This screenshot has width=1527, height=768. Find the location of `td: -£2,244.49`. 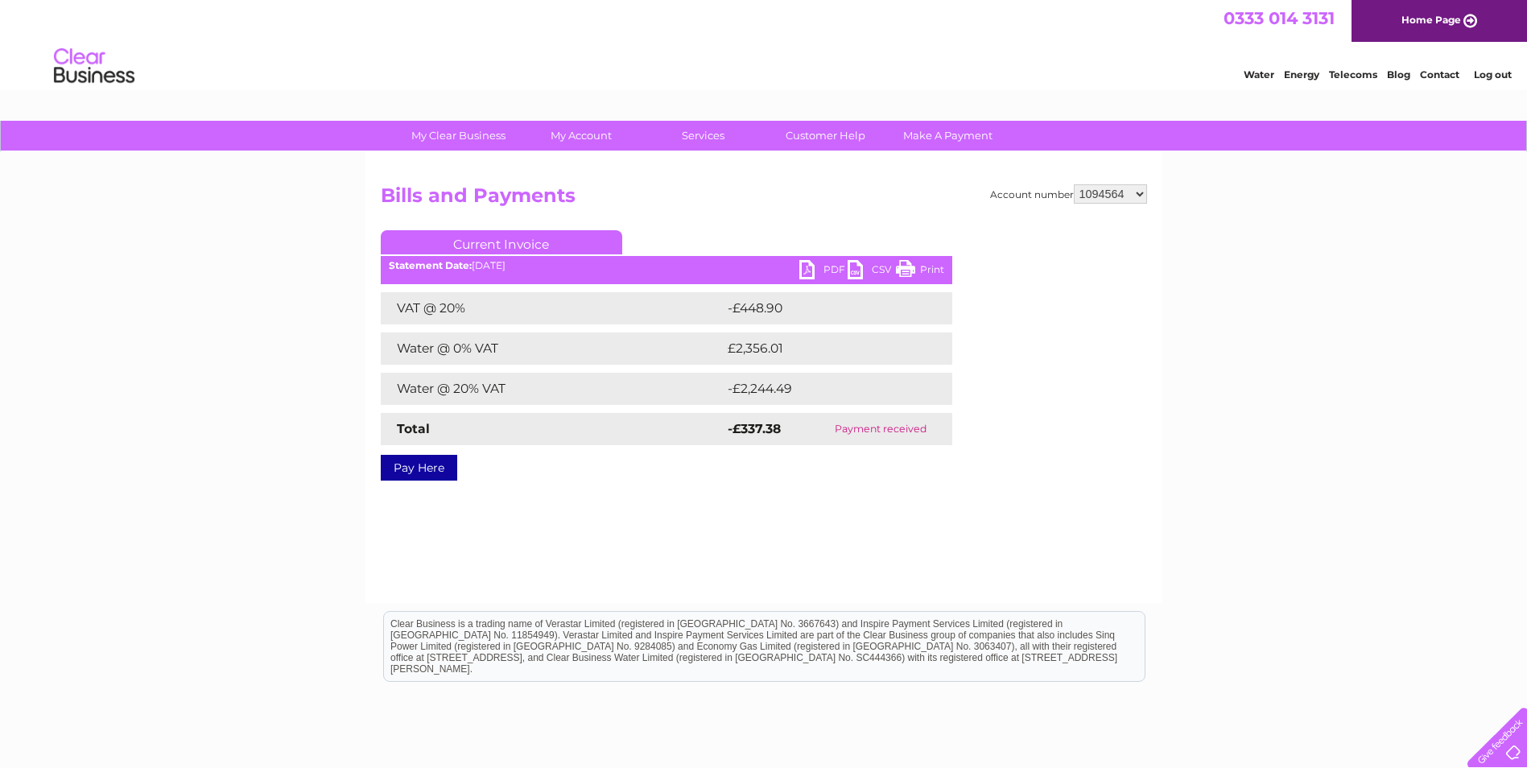

td: -£2,244.49 is located at coordinates (827, 389).